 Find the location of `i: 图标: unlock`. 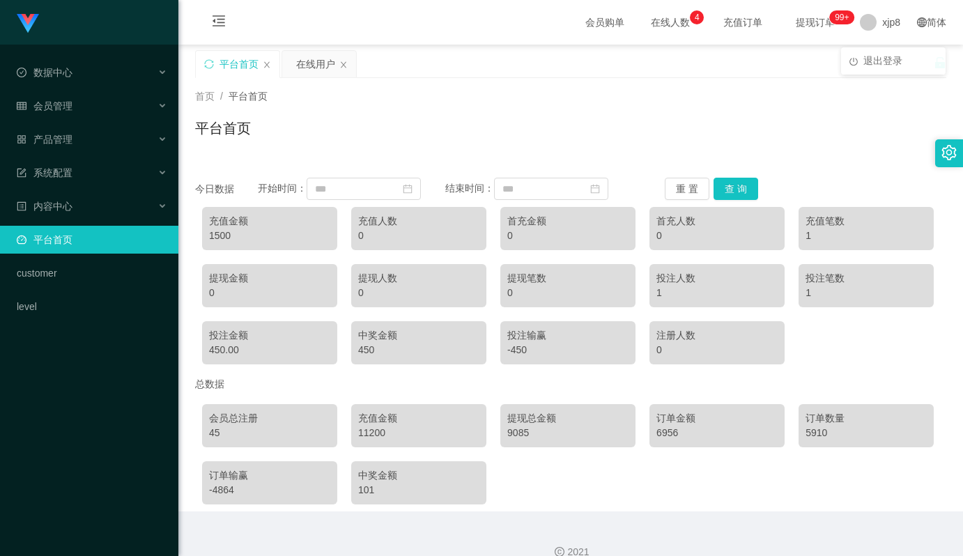

i: 图标: unlock is located at coordinates (940, 63).